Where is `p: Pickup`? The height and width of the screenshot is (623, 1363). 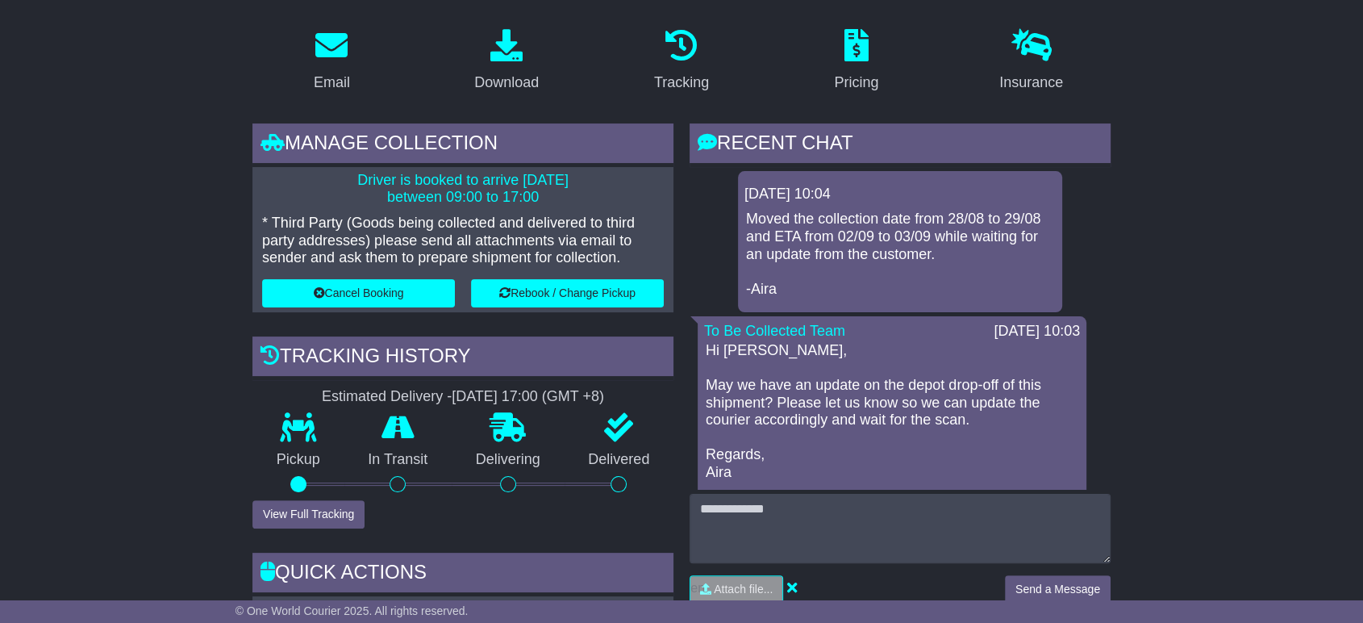 p: Pickup is located at coordinates (298, 460).